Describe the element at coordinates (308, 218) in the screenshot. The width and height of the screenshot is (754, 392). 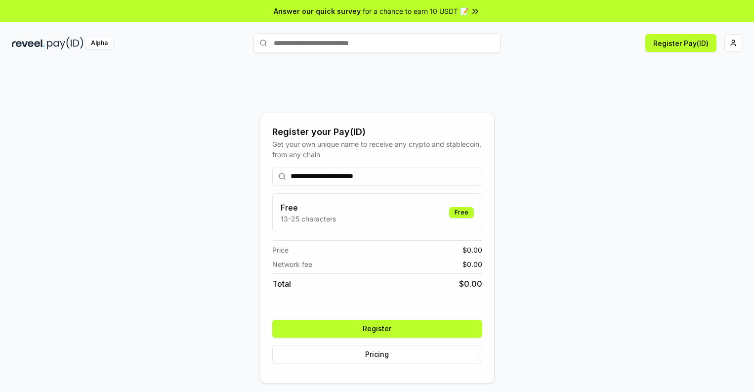
I see `p: 13-25 characters` at that location.